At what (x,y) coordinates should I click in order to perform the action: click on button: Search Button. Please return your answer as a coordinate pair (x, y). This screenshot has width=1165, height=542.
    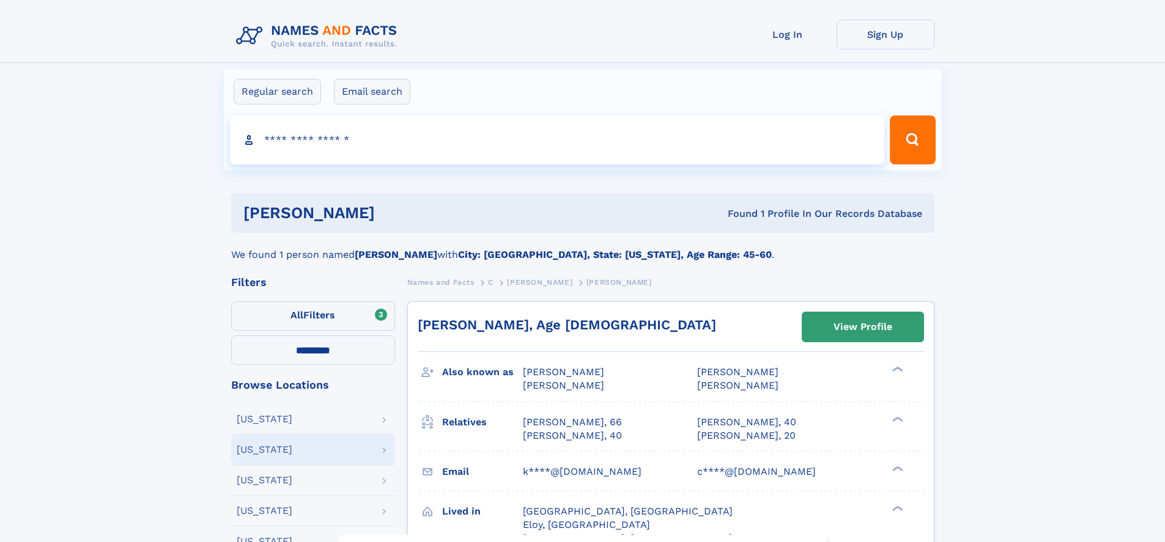
    Looking at the image, I should click on (912, 140).